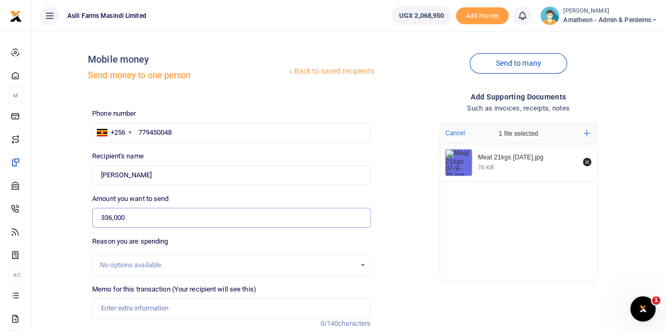 The width and height of the screenshot is (666, 332). I want to click on img: profile-user, so click(550, 16).